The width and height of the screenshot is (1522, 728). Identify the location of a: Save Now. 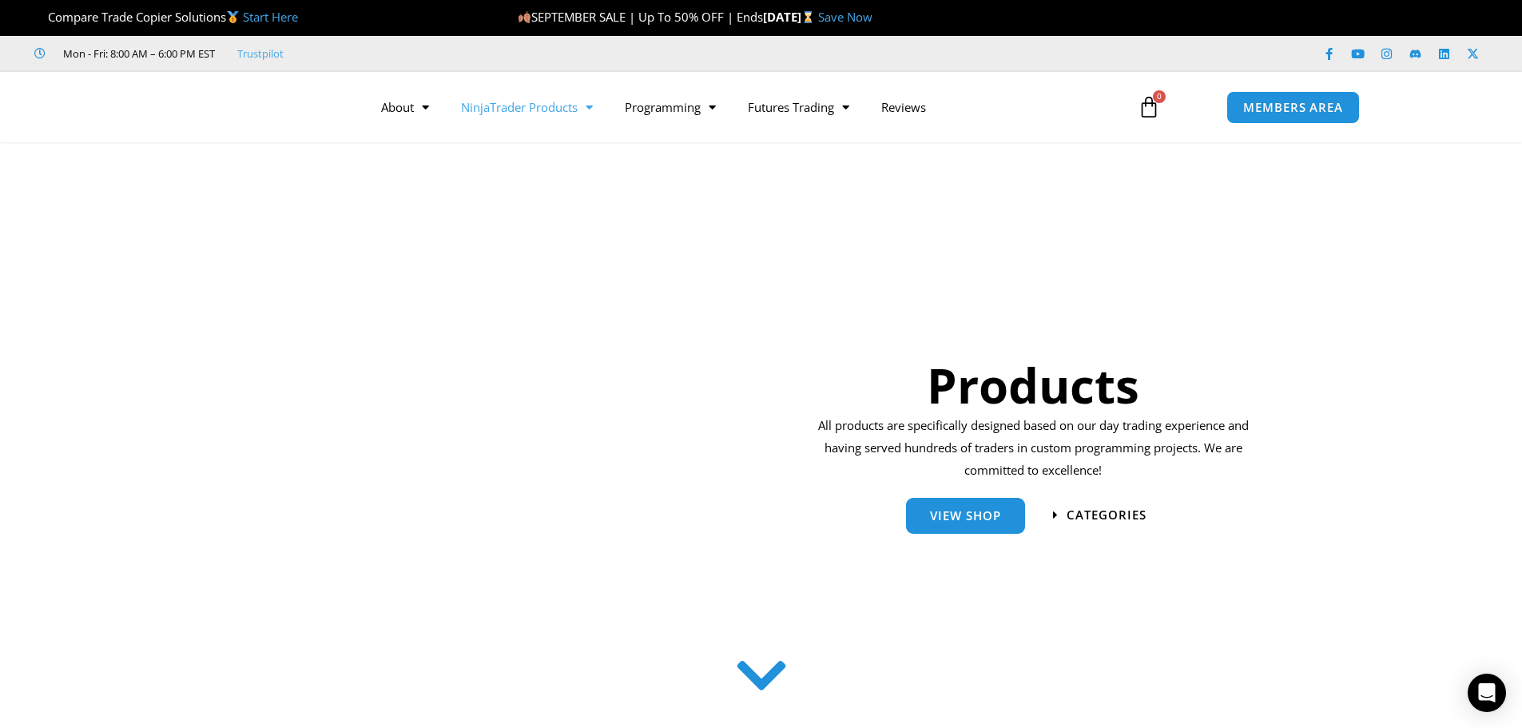
(845, 17).